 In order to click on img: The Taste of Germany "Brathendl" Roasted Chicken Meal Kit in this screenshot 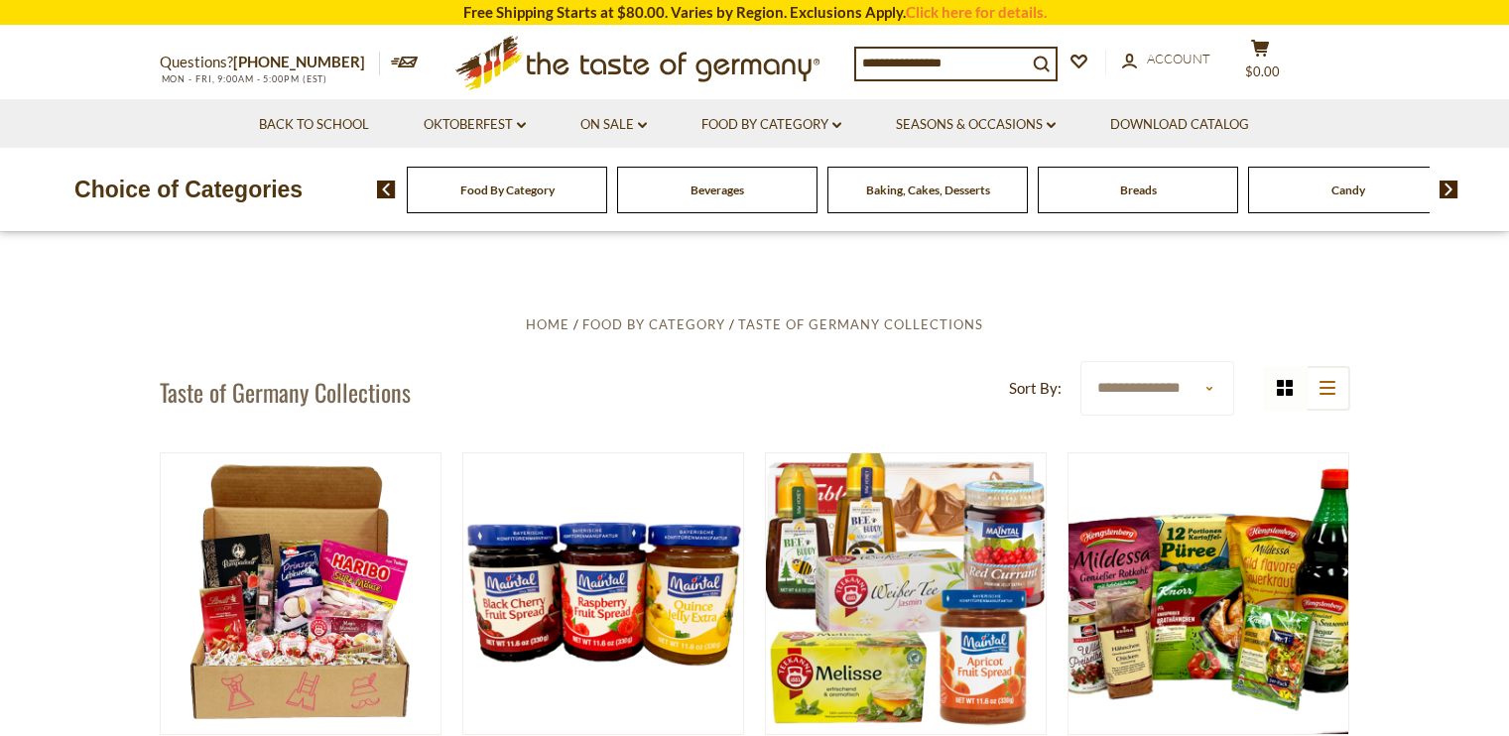, I will do `click(1208, 593)`.